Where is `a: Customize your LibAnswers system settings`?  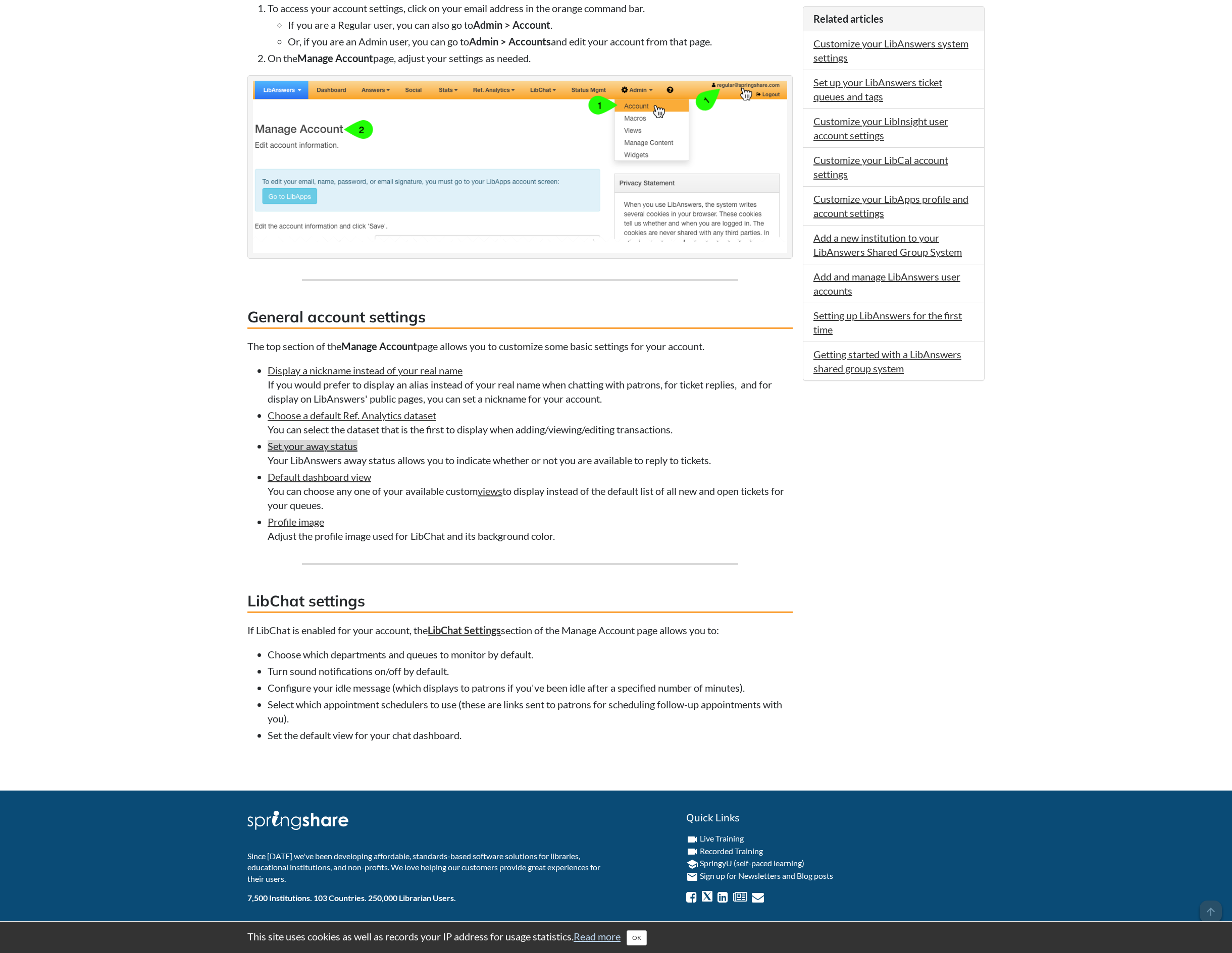
a: Customize your LibAnswers system settings is located at coordinates (890, 51).